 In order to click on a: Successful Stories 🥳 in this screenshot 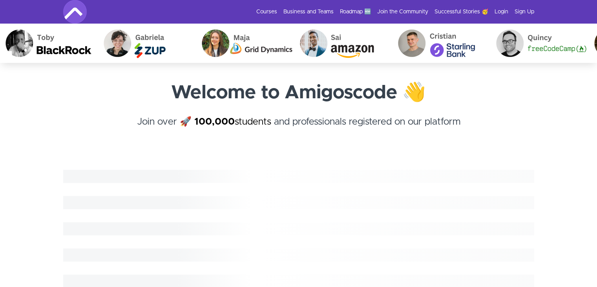, I will do `click(461, 12)`.